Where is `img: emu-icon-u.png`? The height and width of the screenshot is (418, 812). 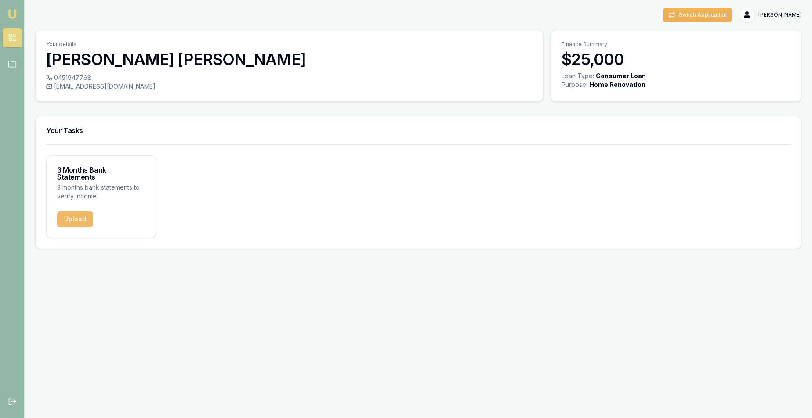 img: emu-icon-u.png is located at coordinates (12, 14).